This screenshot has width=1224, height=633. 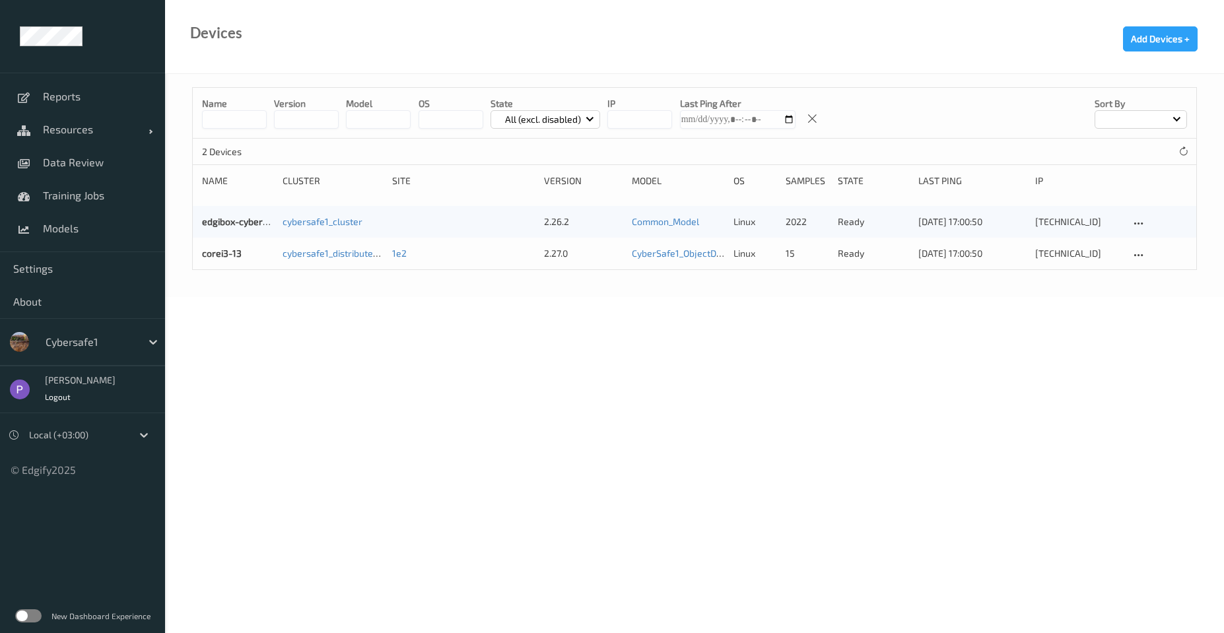 What do you see at coordinates (543, 120) in the screenshot?
I see `p: All (excl. disabled)` at bounding box center [543, 120].